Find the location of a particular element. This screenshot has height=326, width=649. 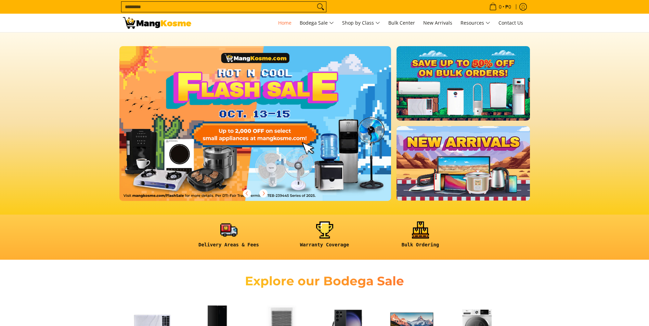

a: Contact Us is located at coordinates (511, 23).